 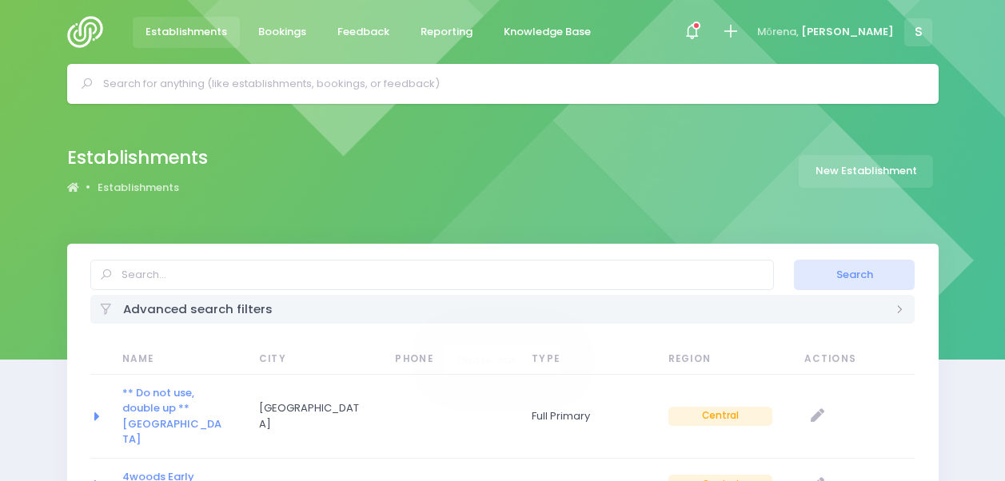 I want to click on input: Search for anything (like establishments, bookings, or feedback), so click(x=509, y=84).